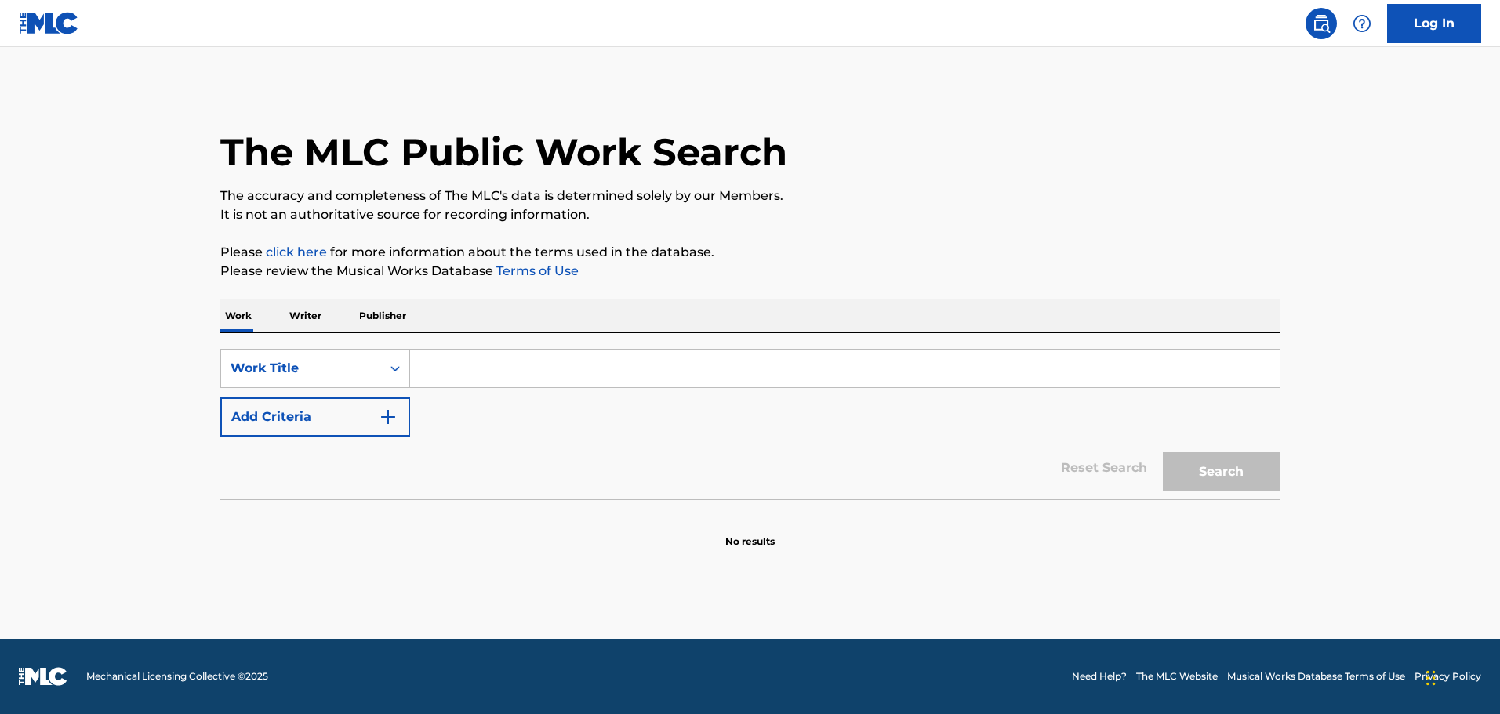 Image resolution: width=1500 pixels, height=714 pixels. Describe the element at coordinates (305, 316) in the screenshot. I see `p: Writer` at that location.